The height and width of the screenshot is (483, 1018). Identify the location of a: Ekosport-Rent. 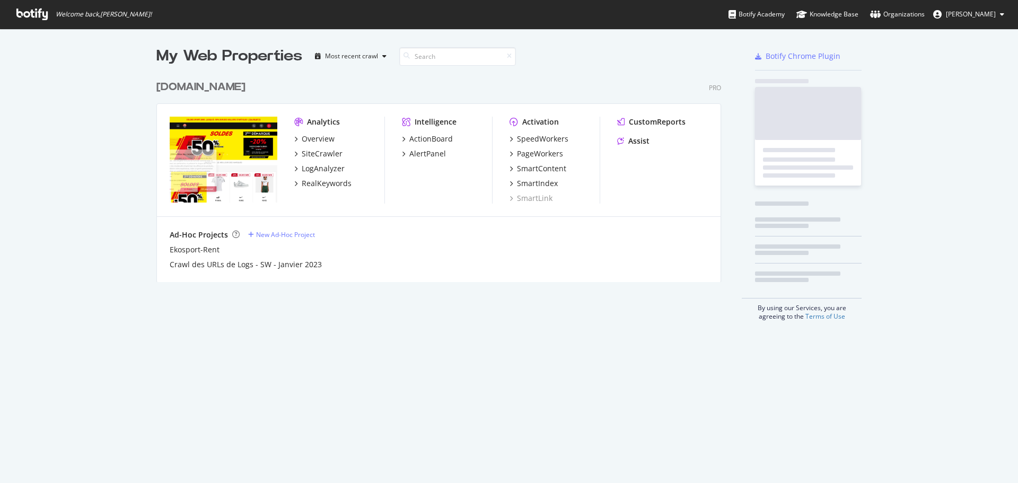
(195, 250).